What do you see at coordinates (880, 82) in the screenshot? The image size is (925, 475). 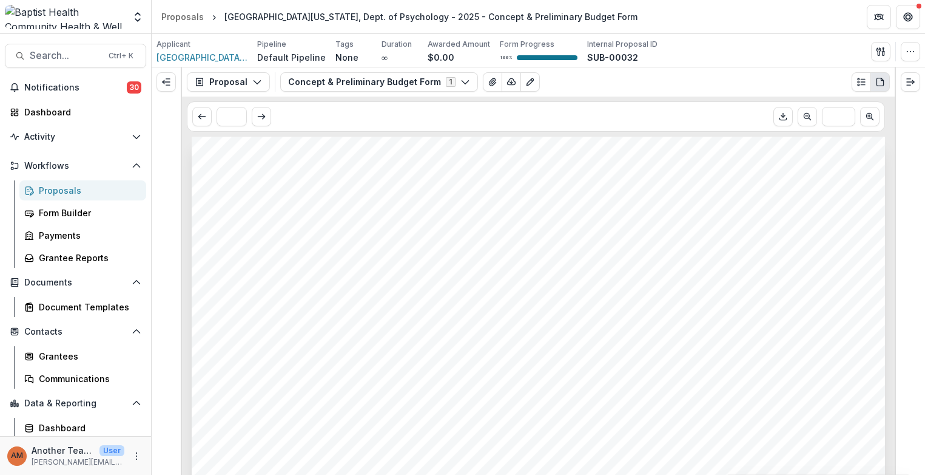 I see `button: PDF view` at bounding box center [880, 82].